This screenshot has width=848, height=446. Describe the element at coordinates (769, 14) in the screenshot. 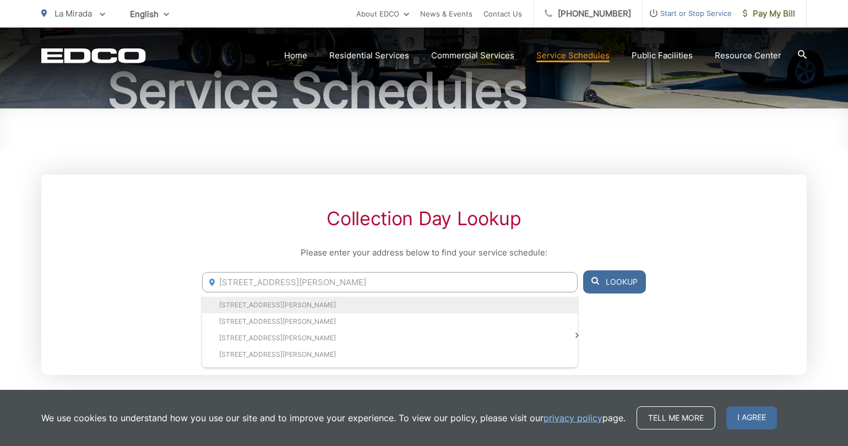

I see `span: Pay My Bill` at that location.